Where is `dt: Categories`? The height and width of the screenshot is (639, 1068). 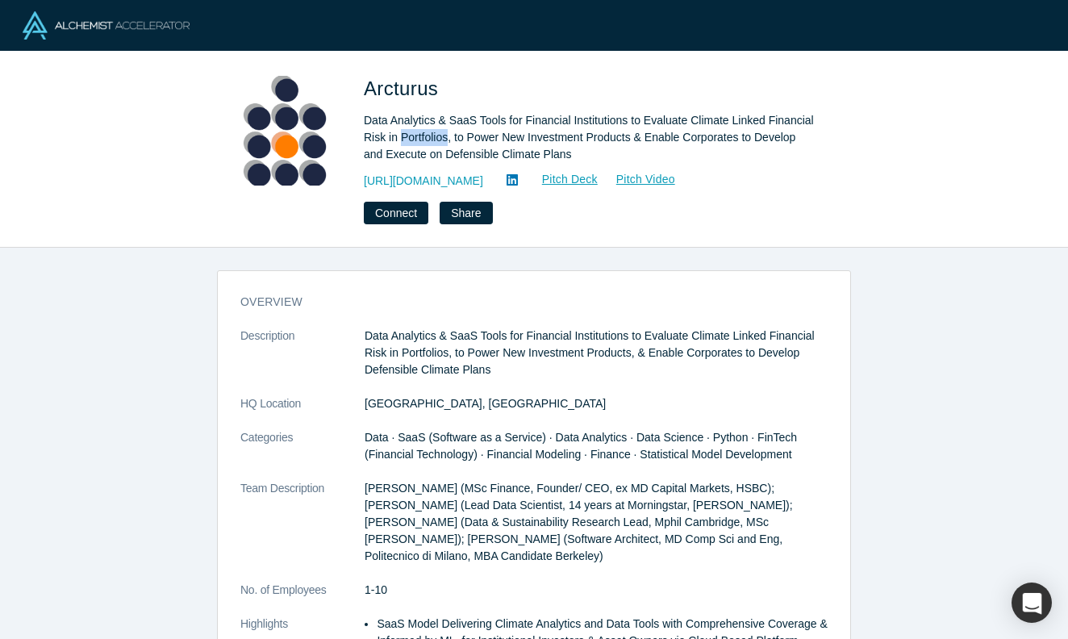
dt: Categories is located at coordinates (303, 454).